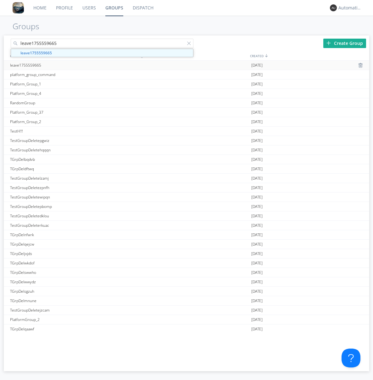 The image size is (373, 380). I want to click on img: 8ff700cf5bab4eb8a436322861af2272, so click(18, 8).